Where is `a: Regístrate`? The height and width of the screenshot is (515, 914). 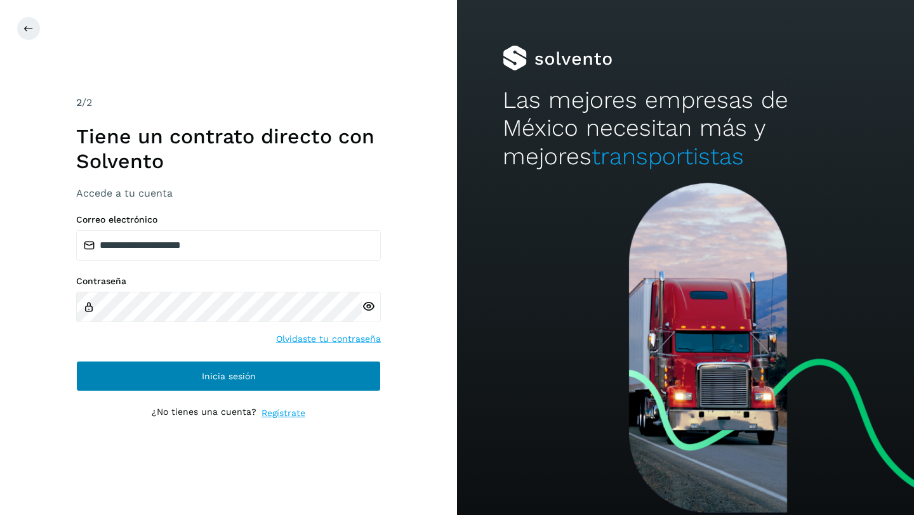 a: Regístrate is located at coordinates (283, 413).